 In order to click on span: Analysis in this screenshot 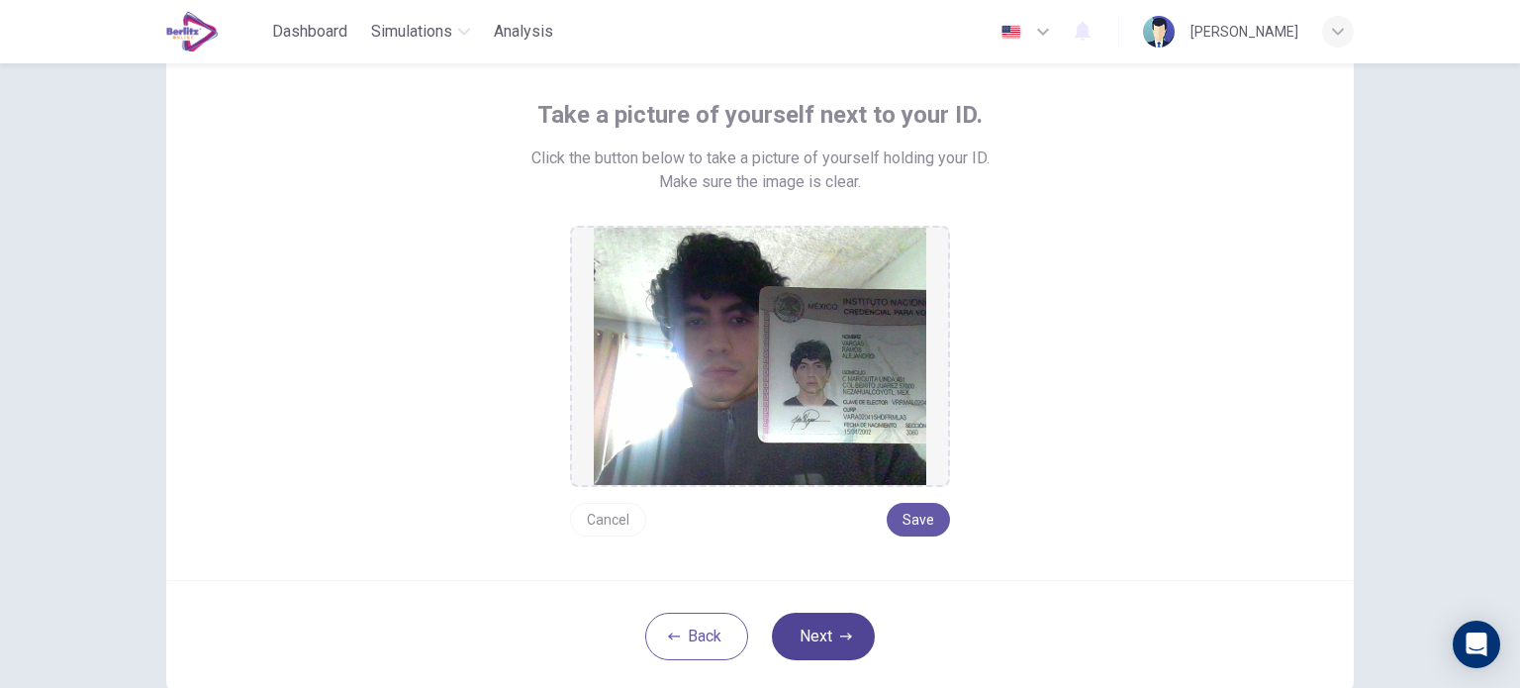, I will do `click(524, 32)`.